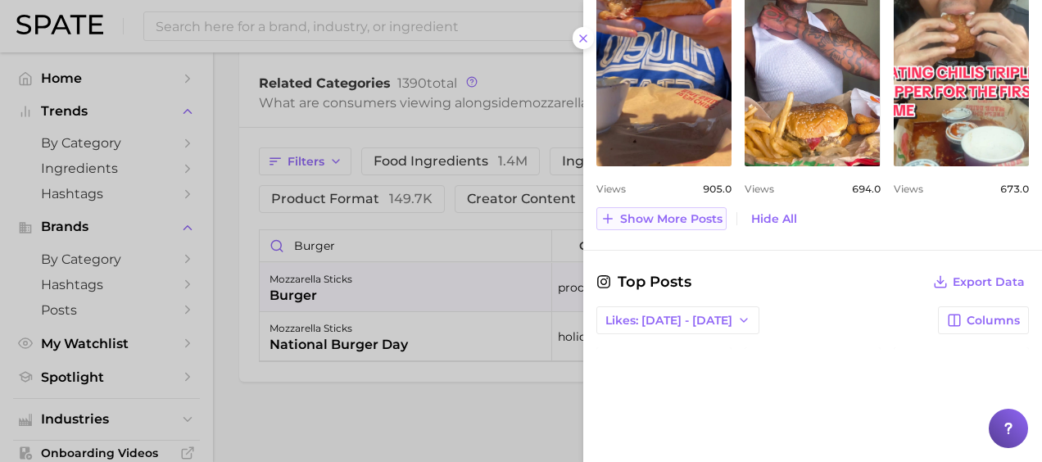 The height and width of the screenshot is (462, 1042). Describe the element at coordinates (661, 219) in the screenshot. I see `button: Show more posts` at that location.